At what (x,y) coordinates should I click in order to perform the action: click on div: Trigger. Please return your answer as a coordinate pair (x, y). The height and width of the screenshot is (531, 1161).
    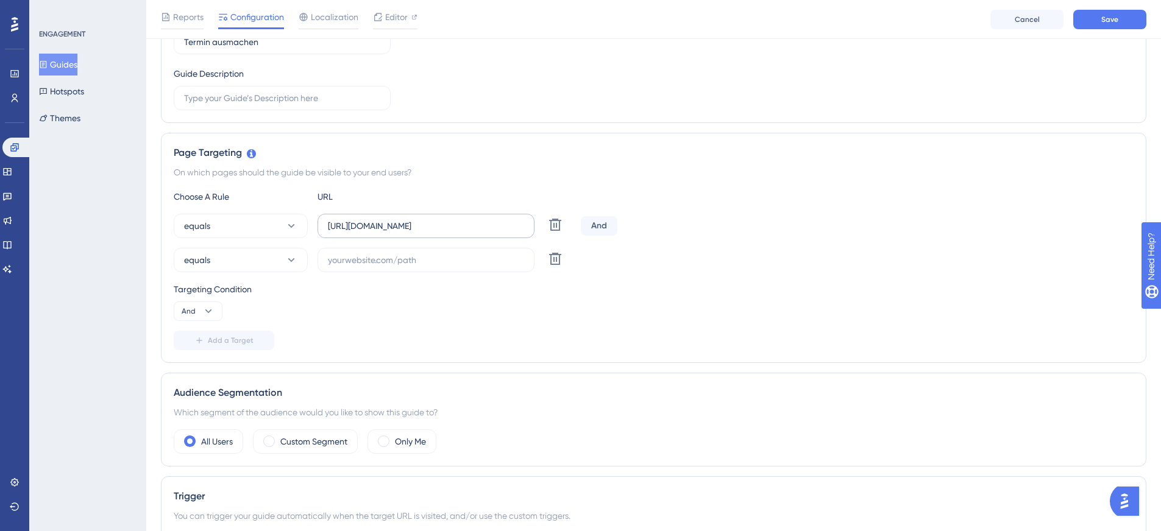
    Looking at the image, I should click on (653, 497).